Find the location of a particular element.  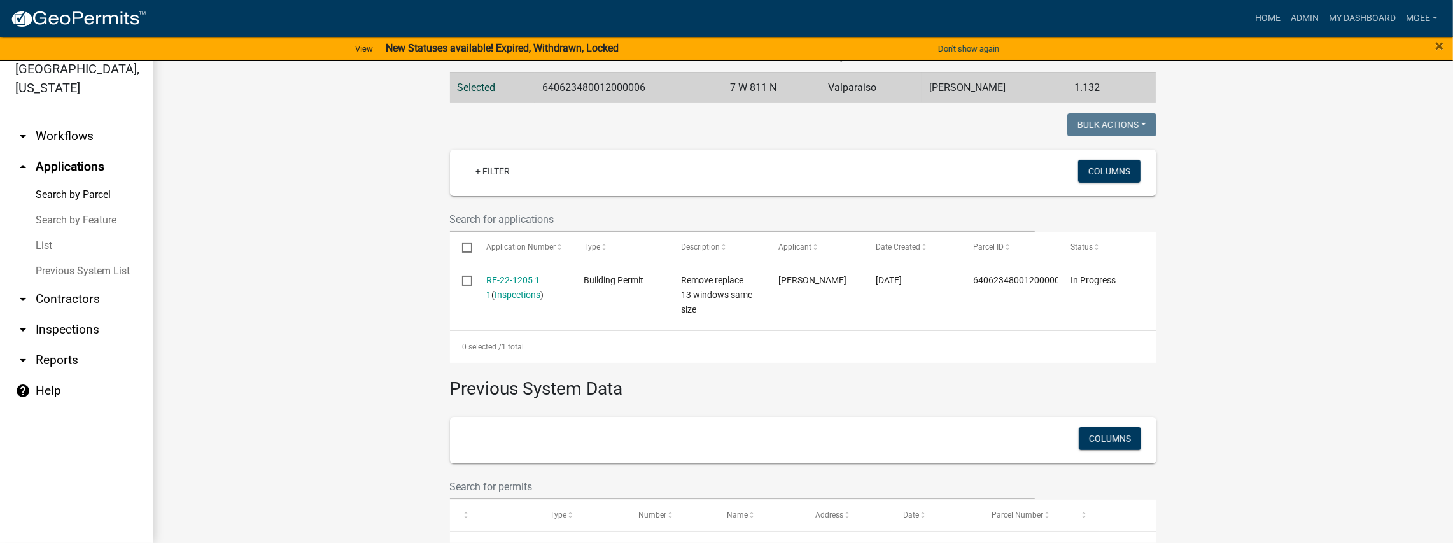

datatable-header-cell: Date is located at coordinates (935, 515).